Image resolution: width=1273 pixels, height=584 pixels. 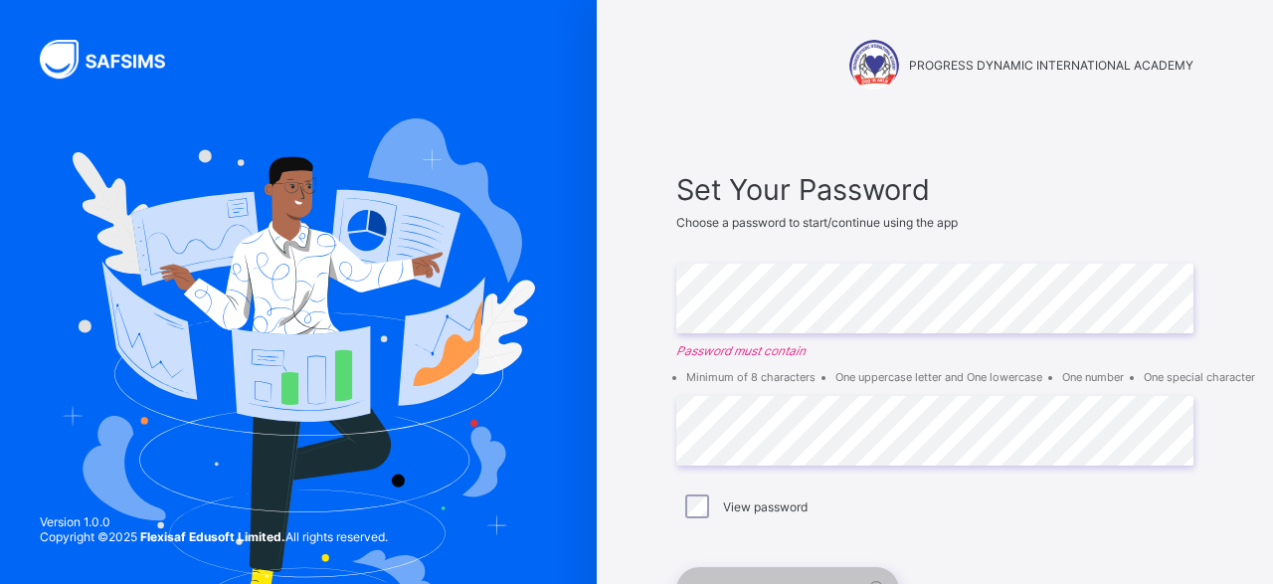 I want to click on img: SAFSIMS Logo, so click(x=114, y=59).